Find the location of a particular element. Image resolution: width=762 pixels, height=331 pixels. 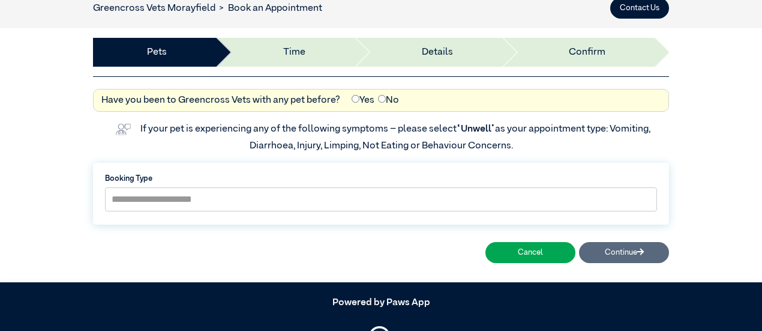

label: Yes is located at coordinates (363, 100).